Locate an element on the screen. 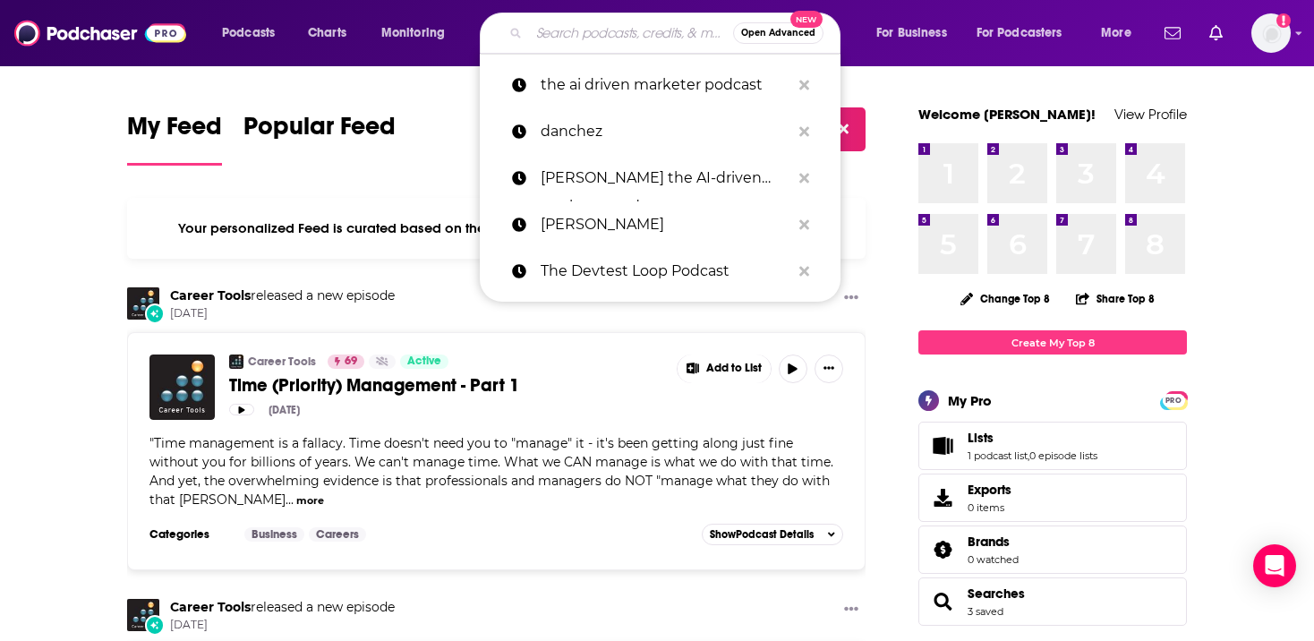 The width and height of the screenshot is (1314, 641). span: For Podcasters is located at coordinates (1020, 33).